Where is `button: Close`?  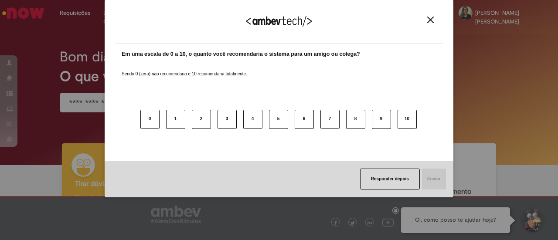
button: Close is located at coordinates (430, 20).